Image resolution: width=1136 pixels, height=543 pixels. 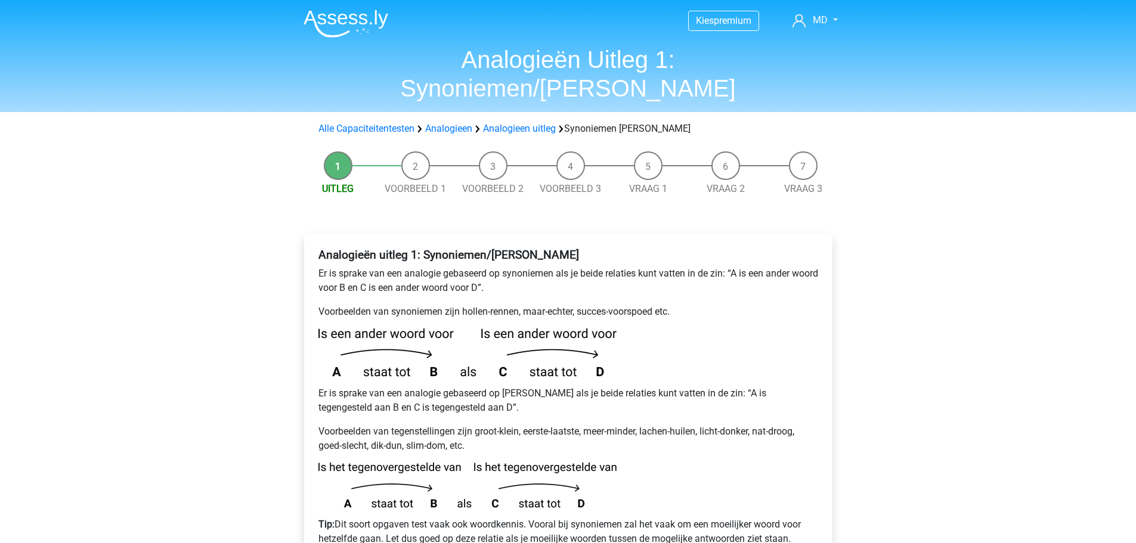 I want to click on a: Analogieen, so click(x=448, y=128).